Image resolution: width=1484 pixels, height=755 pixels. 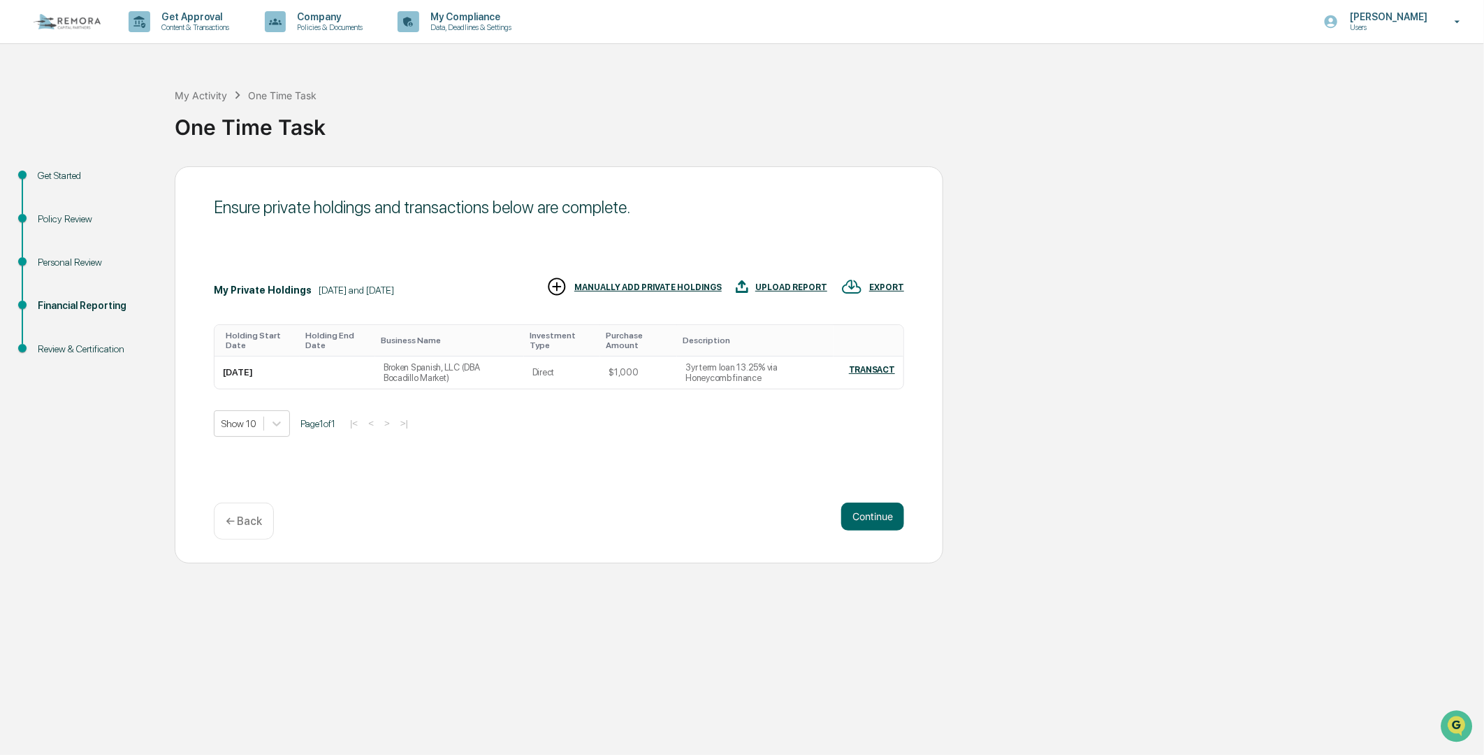 What do you see at coordinates (17, 17) in the screenshot?
I see `img: f2157a4c-a0d3-4daa-907e-bb6f0de503a5-1751232295721` at bounding box center [17, 17].